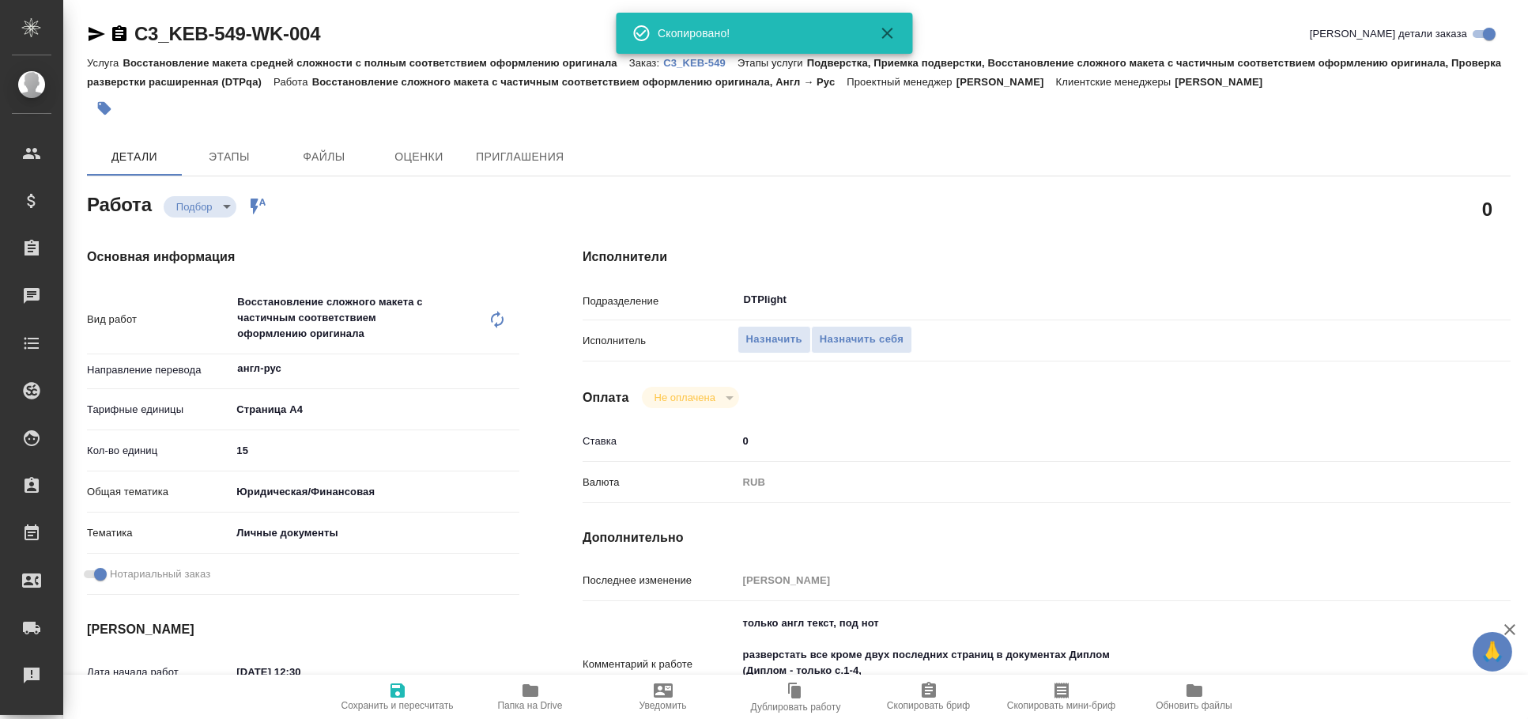 The image size is (1528, 719). I want to click on span: Нотариальный заказ, so click(160, 574).